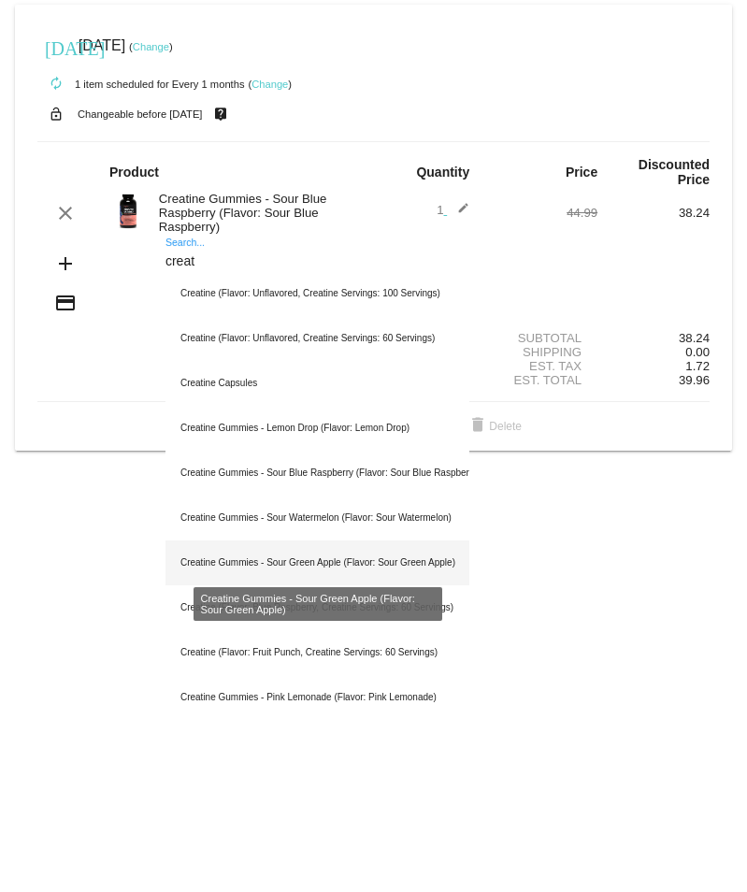 The image size is (747, 892). Describe the element at coordinates (141, 84) in the screenshot. I see `small: 1 item scheduled for Every 1 months` at that location.